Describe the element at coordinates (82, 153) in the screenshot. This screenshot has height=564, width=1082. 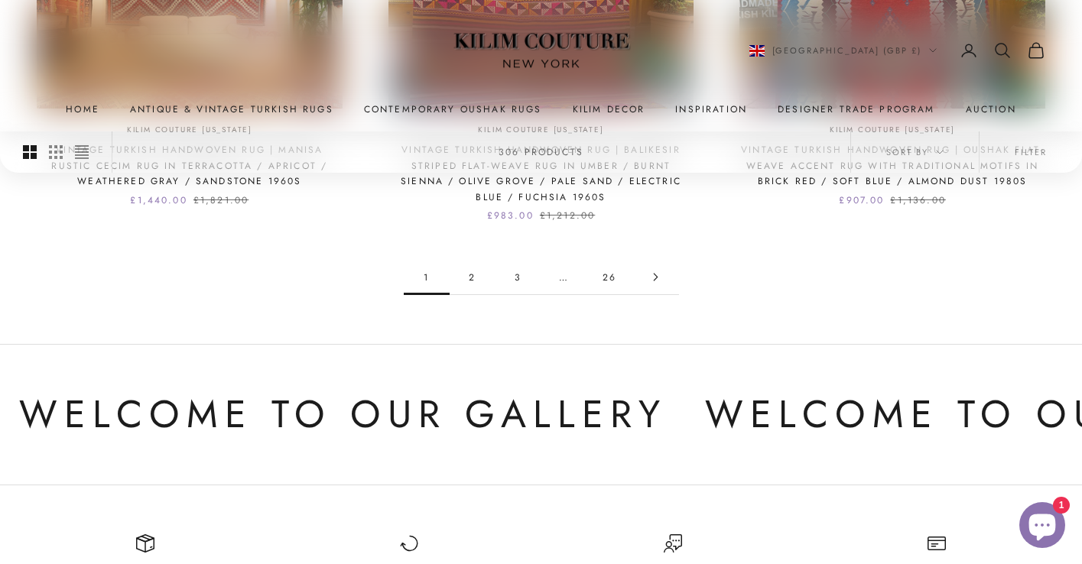
I see `button: Switch to compact product images` at that location.